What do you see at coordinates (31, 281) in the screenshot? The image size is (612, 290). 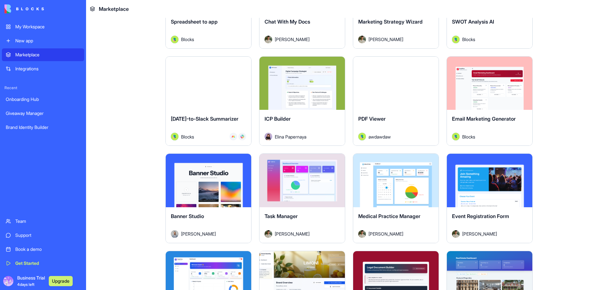 I see `span: Business Trial` at bounding box center [31, 281].